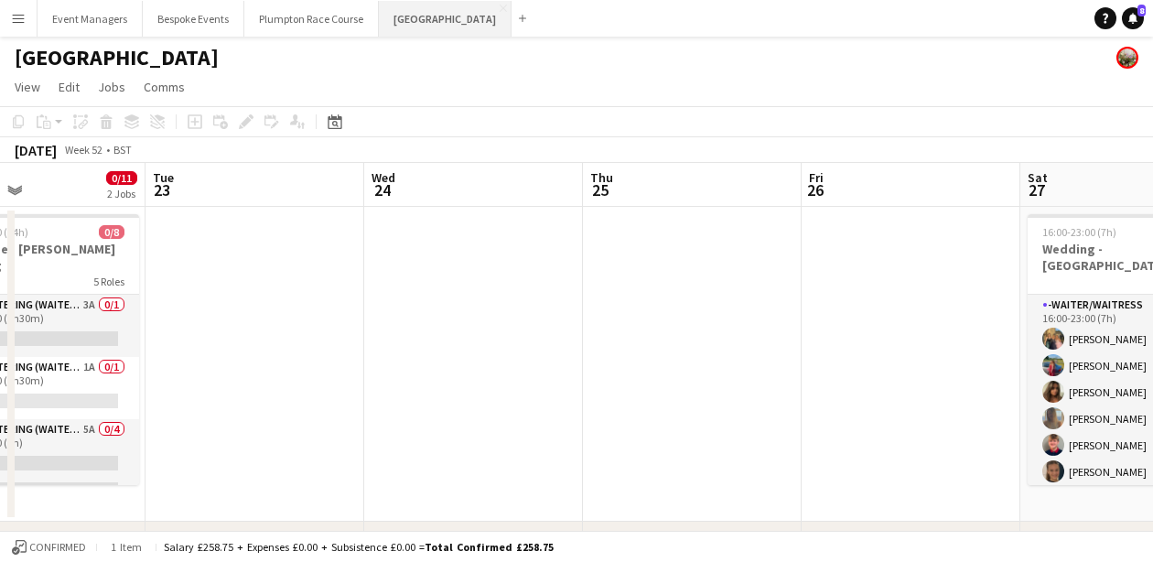 The image size is (1153, 562). Describe the element at coordinates (1078, 231) in the screenshot. I see `span: 16:00-23:00 (7h)` at that location.